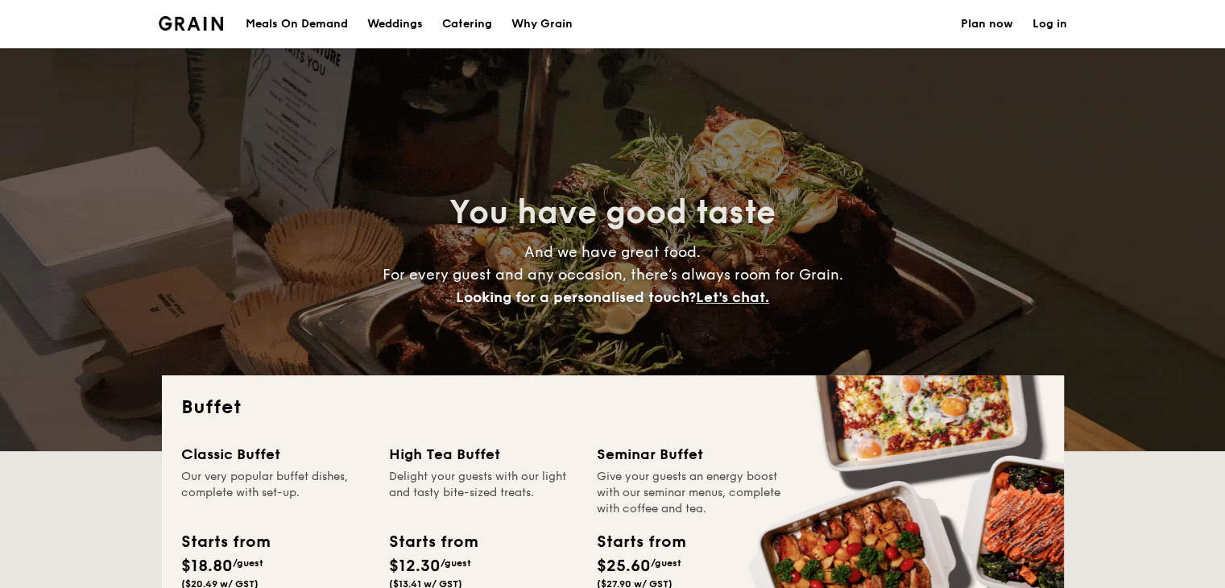 The width and height of the screenshot is (1225, 588). What do you see at coordinates (732, 297) in the screenshot?
I see `span: Let's chat.` at bounding box center [732, 297].